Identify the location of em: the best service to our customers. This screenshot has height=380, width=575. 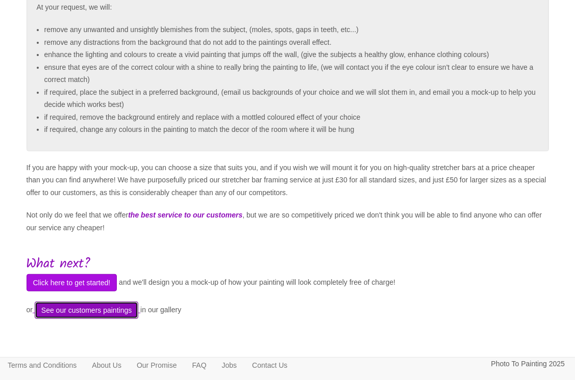
(185, 215).